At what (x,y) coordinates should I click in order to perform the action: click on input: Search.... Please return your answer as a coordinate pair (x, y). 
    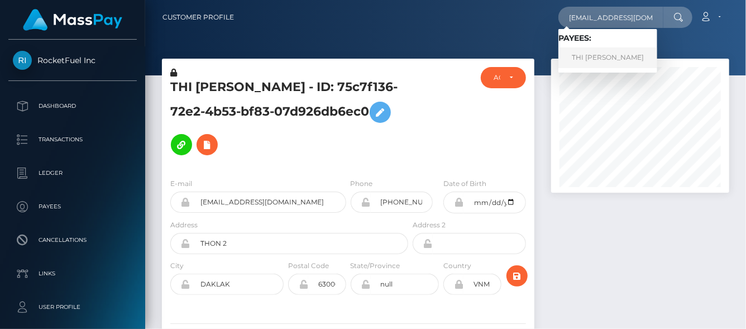
    Looking at the image, I should click on (611, 17).